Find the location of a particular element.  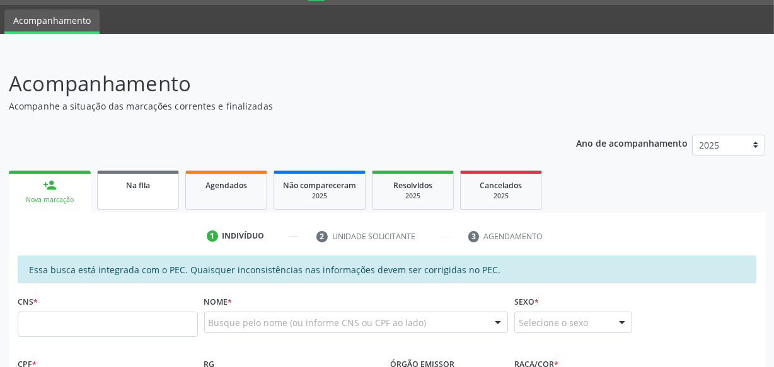

span: Cancelados is located at coordinates (501, 185).